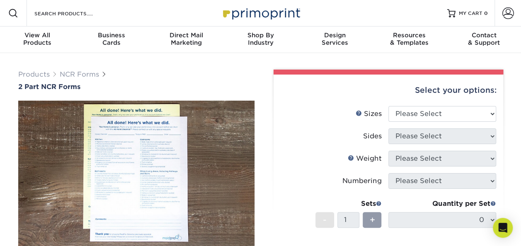 The image size is (521, 246). Describe the element at coordinates (484, 35) in the screenshot. I see `span: Contact` at that location.